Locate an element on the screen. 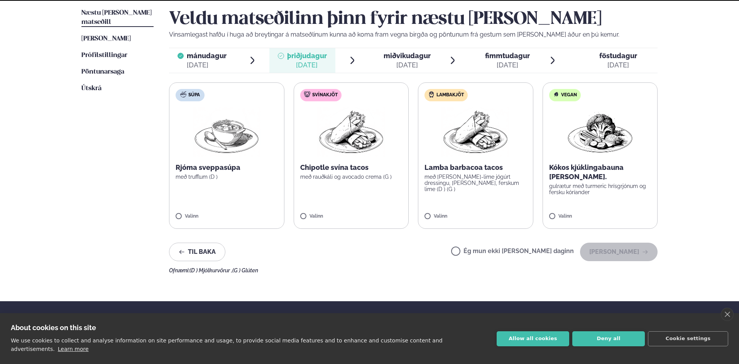 This screenshot has height=364, width=739. img: Soup.png is located at coordinates (226, 132).